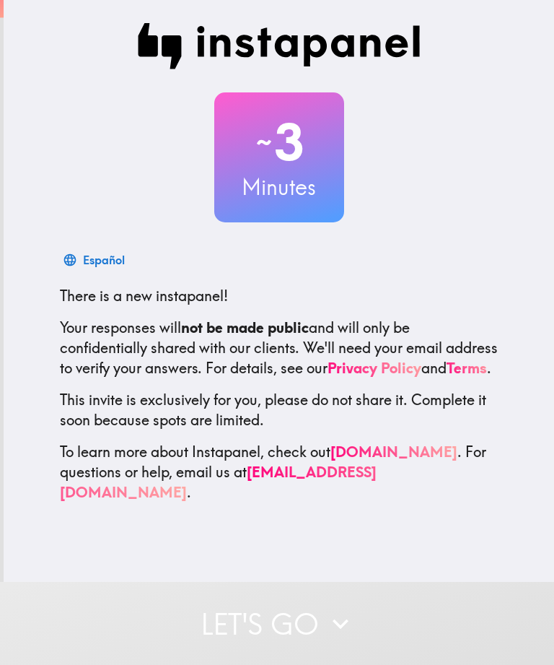 Image resolution: width=554 pixels, height=665 pixels. What do you see at coordinates (375, 367) in the screenshot?
I see `a: Privacy Policy` at bounding box center [375, 367].